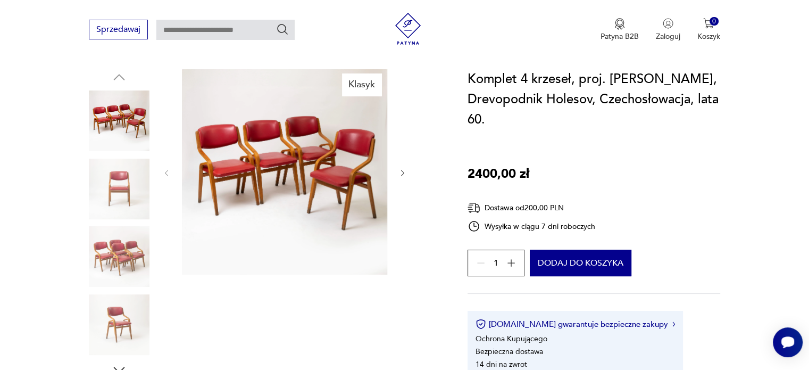 The height and width of the screenshot is (370, 809). I want to click on span: 1, so click(496, 263).